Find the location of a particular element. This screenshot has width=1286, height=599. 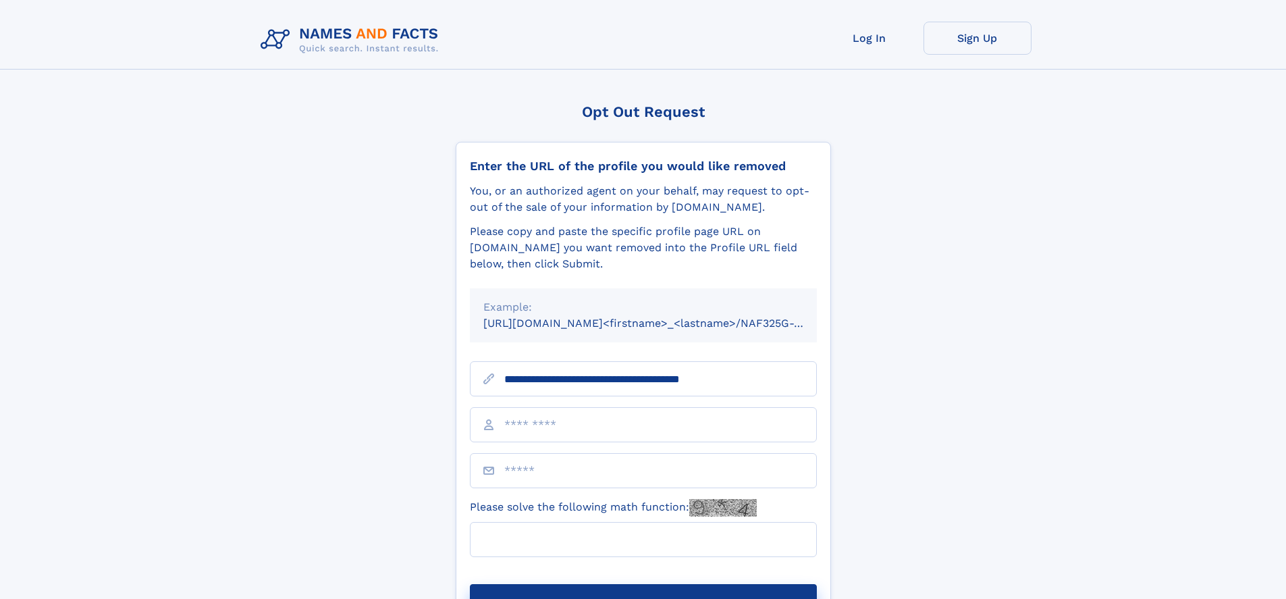

div: Example: is located at coordinates (643, 307).